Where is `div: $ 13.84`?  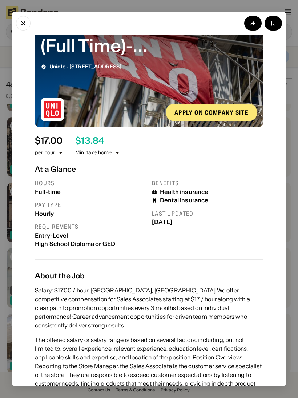
div: $ 13.84 is located at coordinates (90, 141).